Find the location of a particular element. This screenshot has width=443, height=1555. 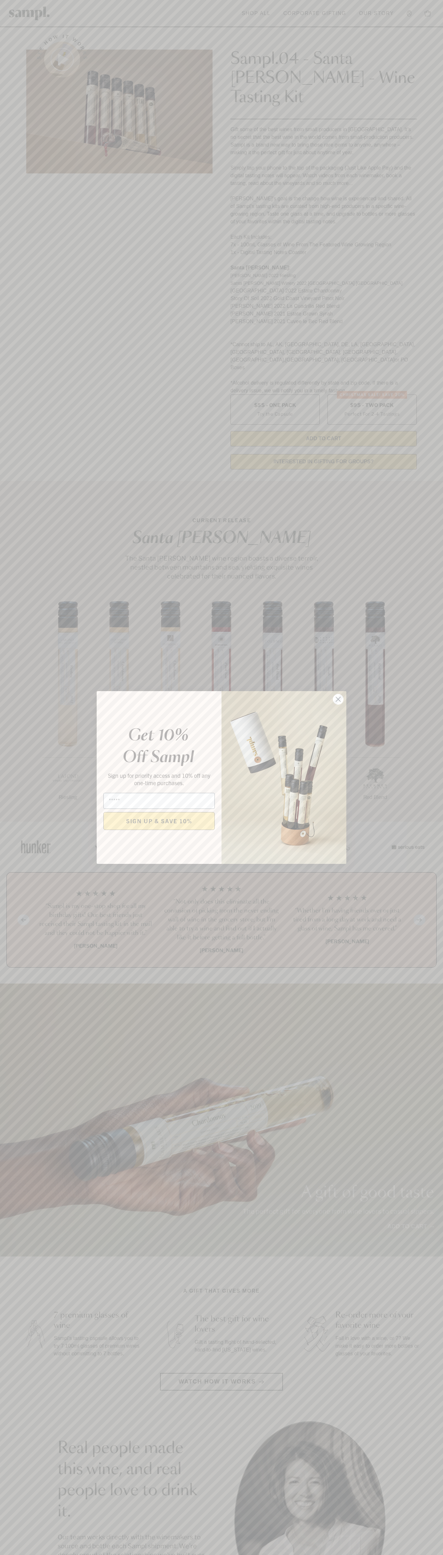

img: 96933287-25a1-481a-a6d8-4dd623390dc6.png is located at coordinates (284, 778).